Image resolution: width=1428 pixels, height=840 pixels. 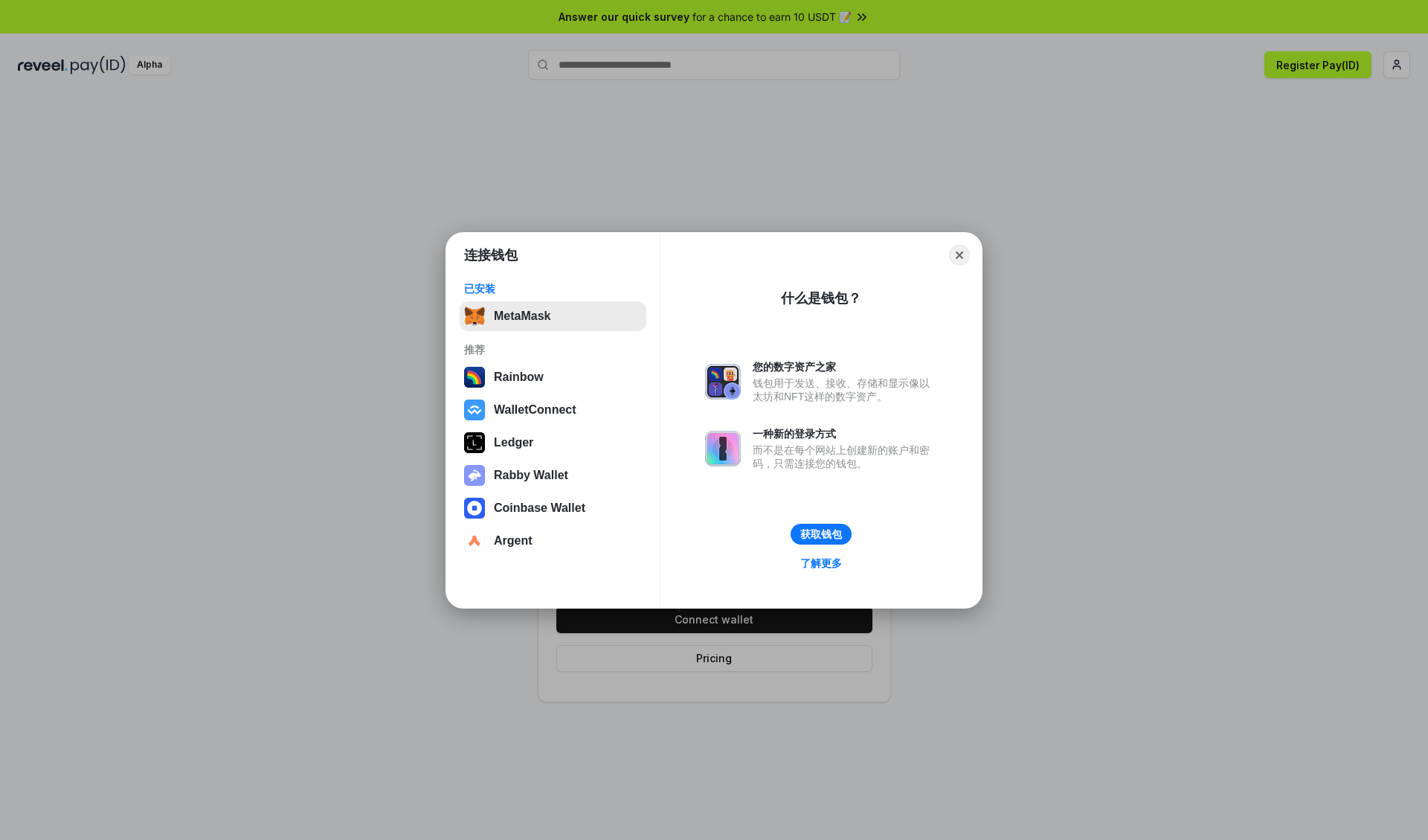 I want to click on div: 什么是钱包？, so click(x=822, y=298).